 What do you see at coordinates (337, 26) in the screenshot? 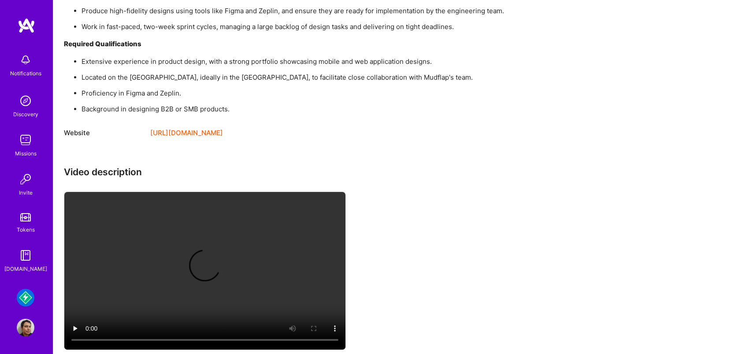
I see `p: Work in fast-paced, two-week sprint cycles, managing a large backlog of design tasks and deliveri...` at bounding box center [337, 26].